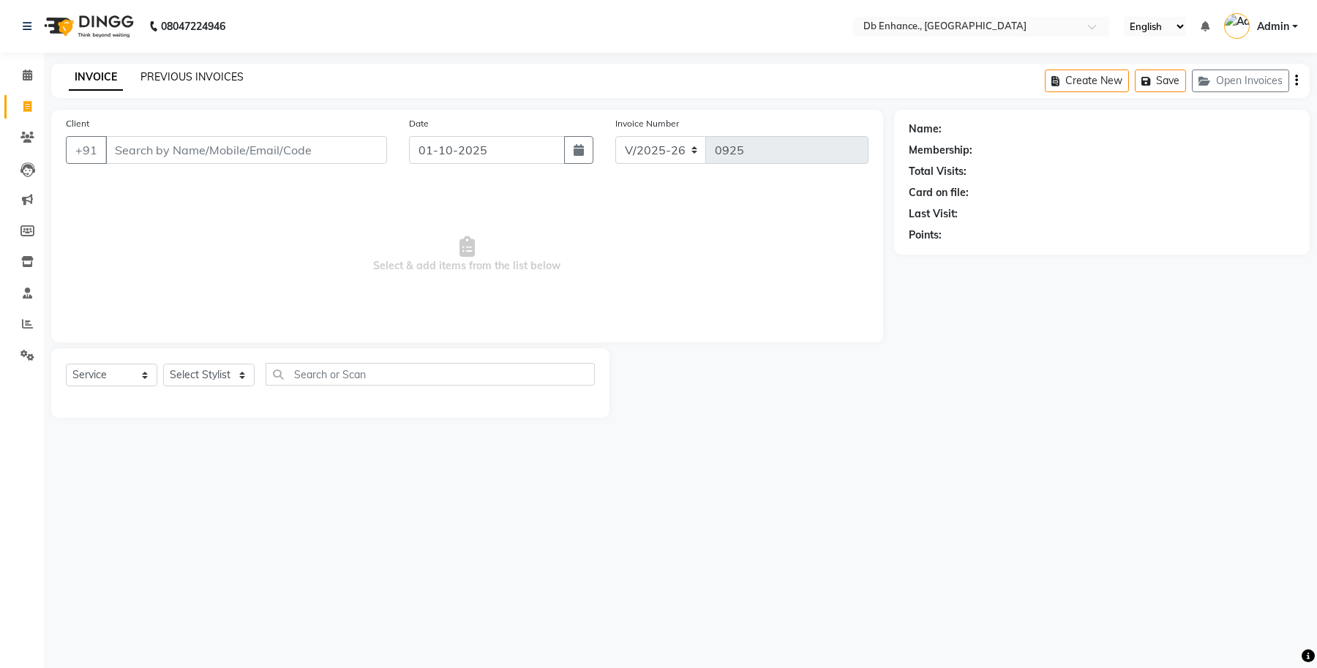  I want to click on button: Save, so click(1160, 80).